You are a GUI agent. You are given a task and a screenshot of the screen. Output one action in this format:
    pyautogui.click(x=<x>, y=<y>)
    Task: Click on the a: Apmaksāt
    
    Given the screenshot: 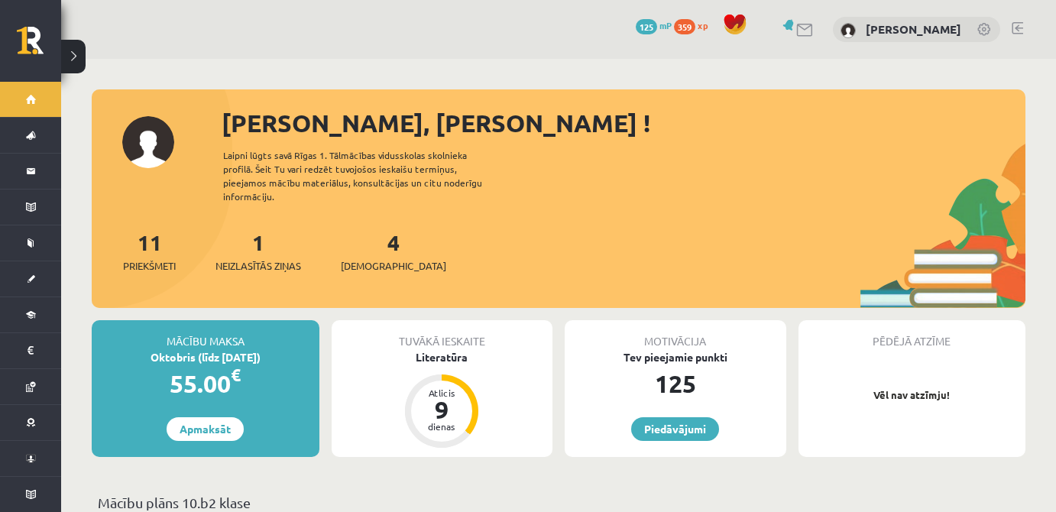 What is the action you would take?
    pyautogui.click(x=205, y=429)
    